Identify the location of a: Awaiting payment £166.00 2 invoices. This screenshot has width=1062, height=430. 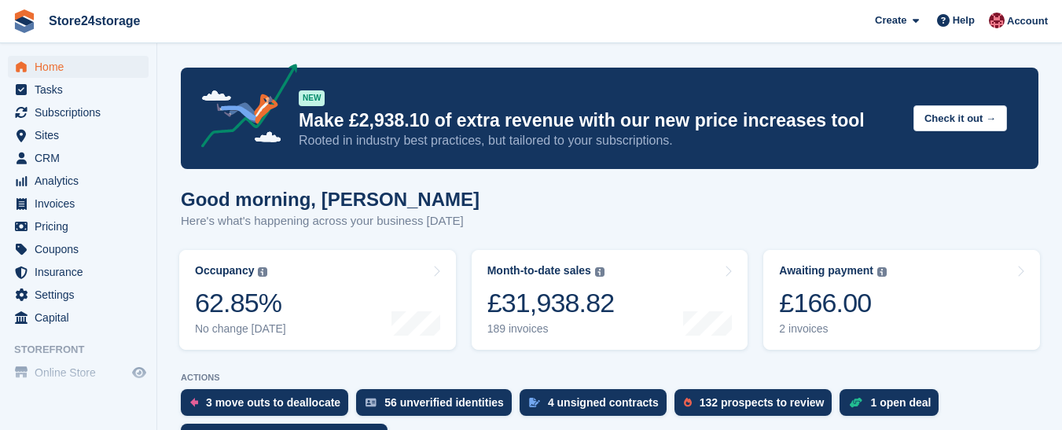
(902, 299).